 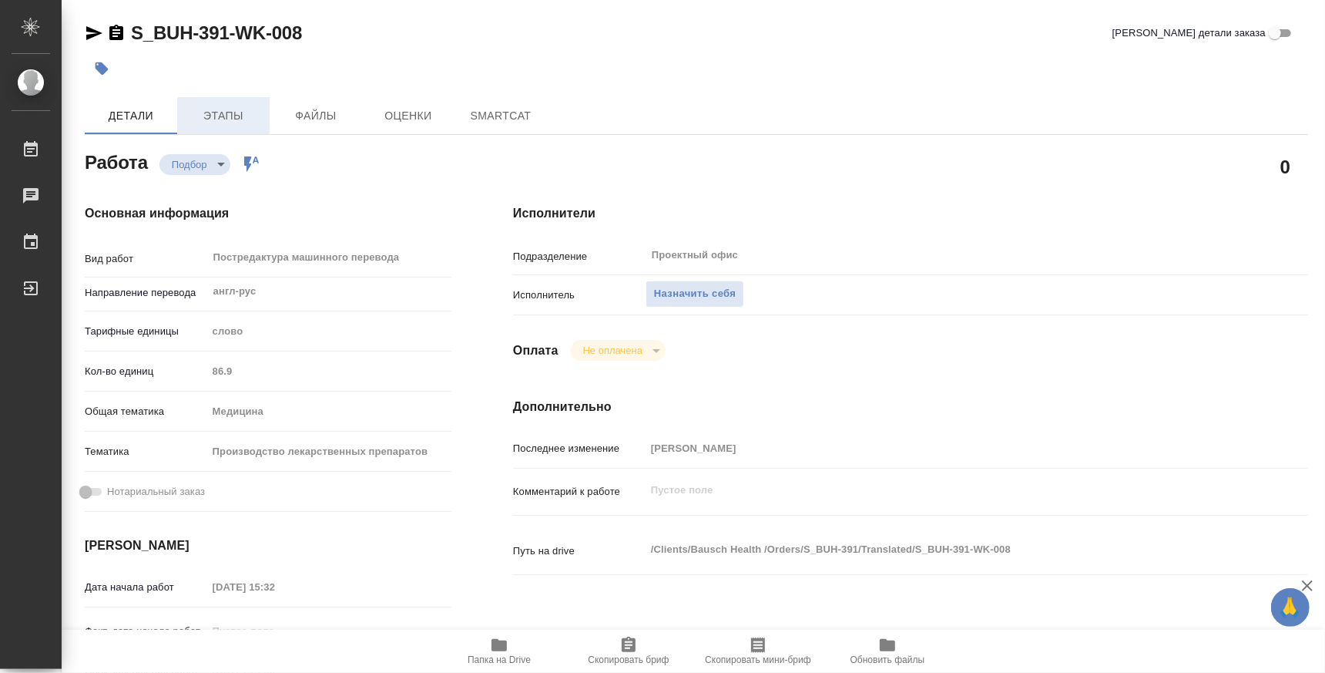 What do you see at coordinates (146, 293) in the screenshot?
I see `p: Направление перевода` at bounding box center [146, 293].